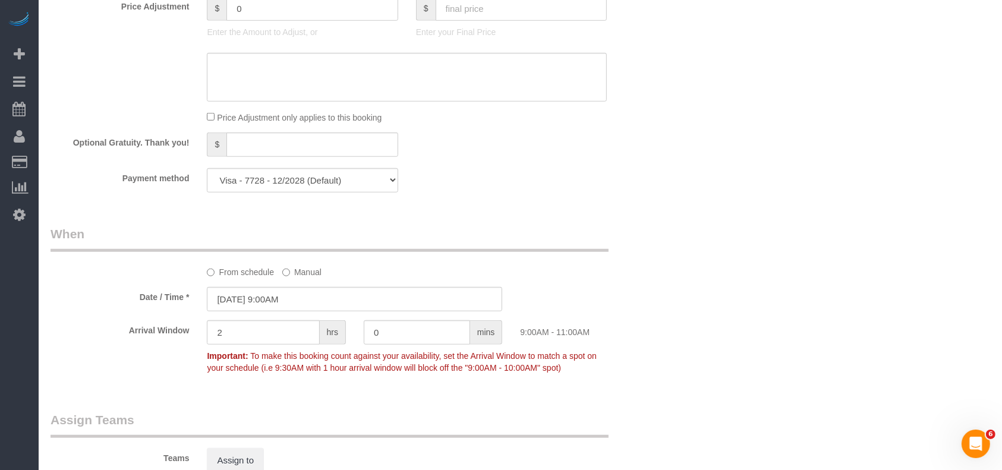  What do you see at coordinates (210, 272) in the screenshot?
I see `input: From schedule` at bounding box center [210, 272].